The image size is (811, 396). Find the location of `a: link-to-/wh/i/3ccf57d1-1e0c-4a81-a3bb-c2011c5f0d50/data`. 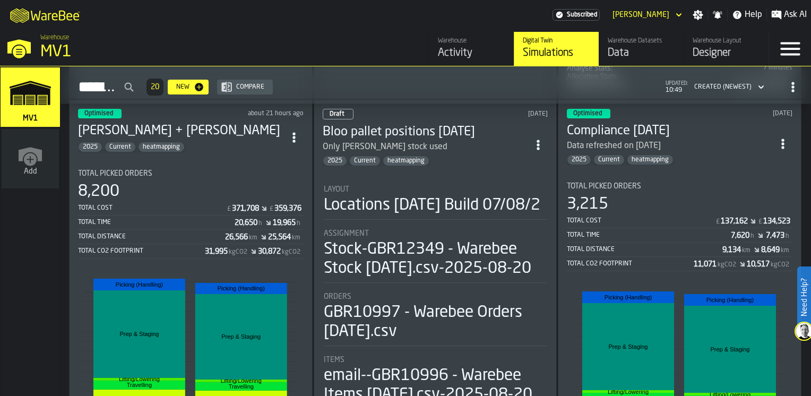

a: link-to-/wh/i/3ccf57d1-1e0c-4a81-a3bb-c2011c5f0d50/data is located at coordinates (641, 49).